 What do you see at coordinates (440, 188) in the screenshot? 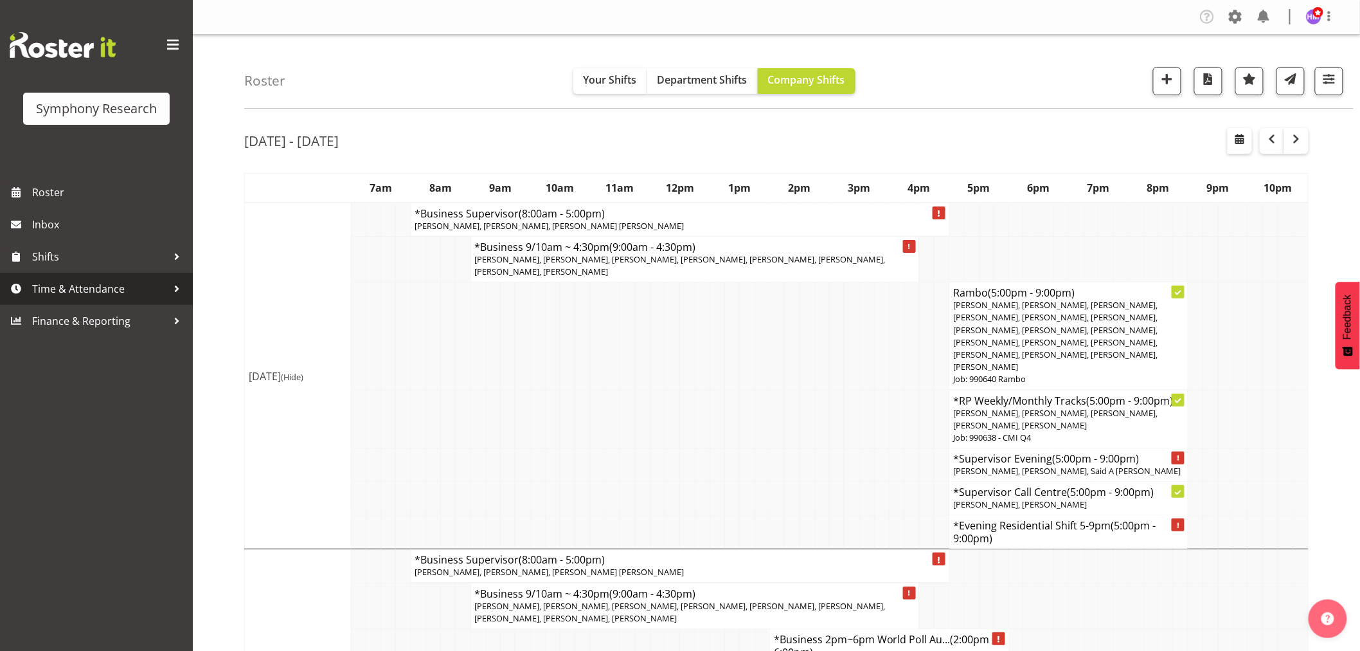
I see `th: 8am` at bounding box center [440, 188].